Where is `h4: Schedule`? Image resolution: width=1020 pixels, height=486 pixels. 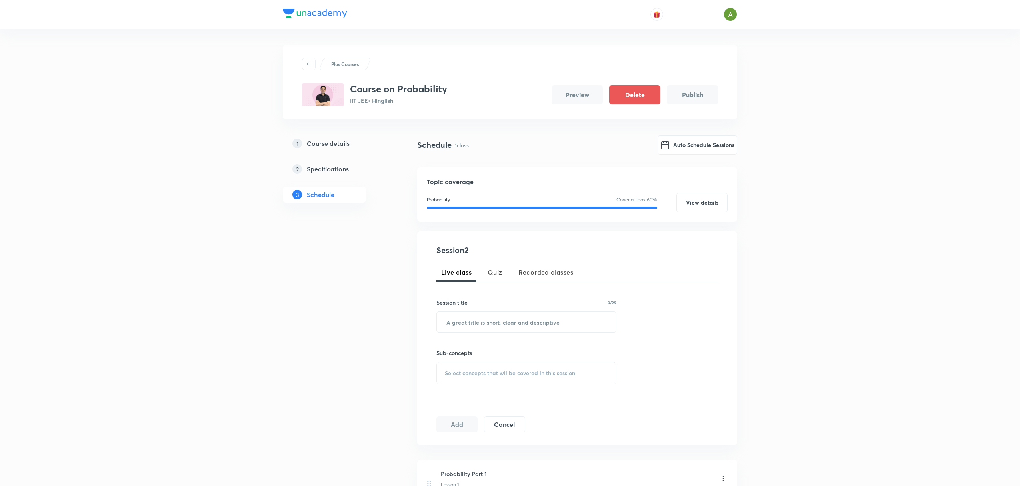
h4: Schedule is located at coordinates (434, 145).